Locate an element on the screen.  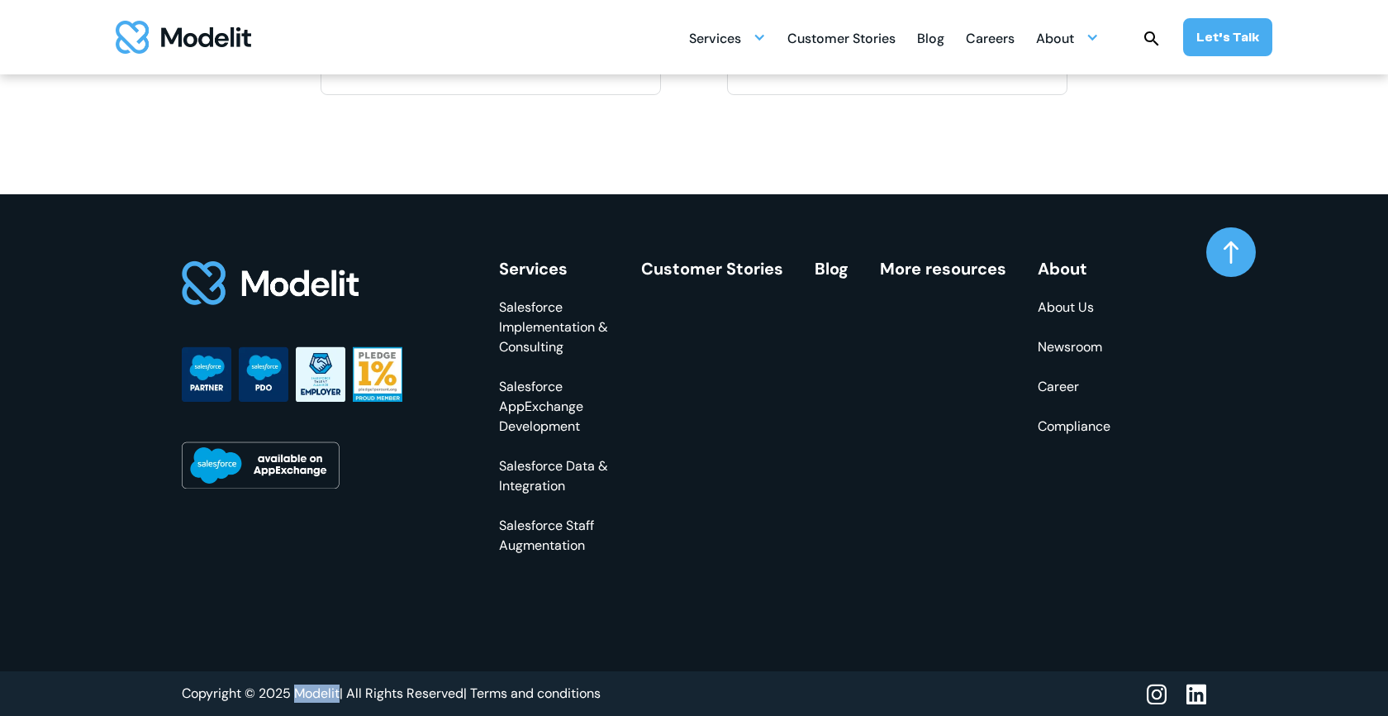
a: Careers is located at coordinates (990, 37).